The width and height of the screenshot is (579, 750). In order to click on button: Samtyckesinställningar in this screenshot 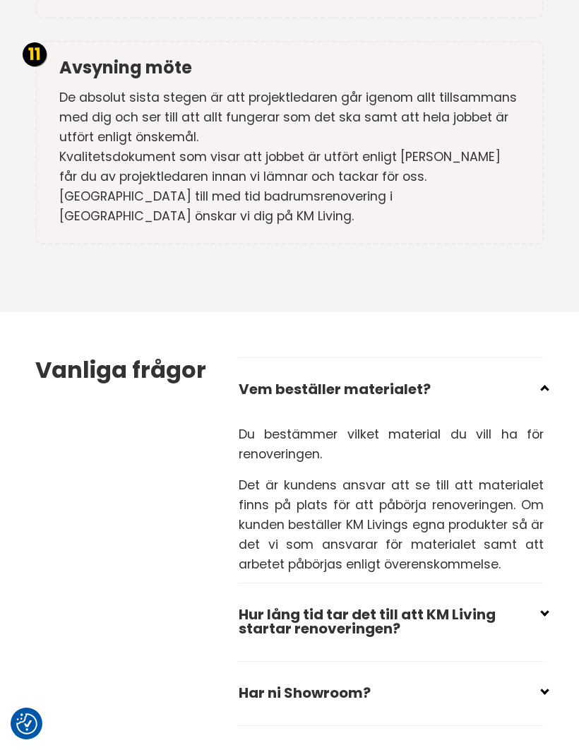, I will do `click(27, 724)`.